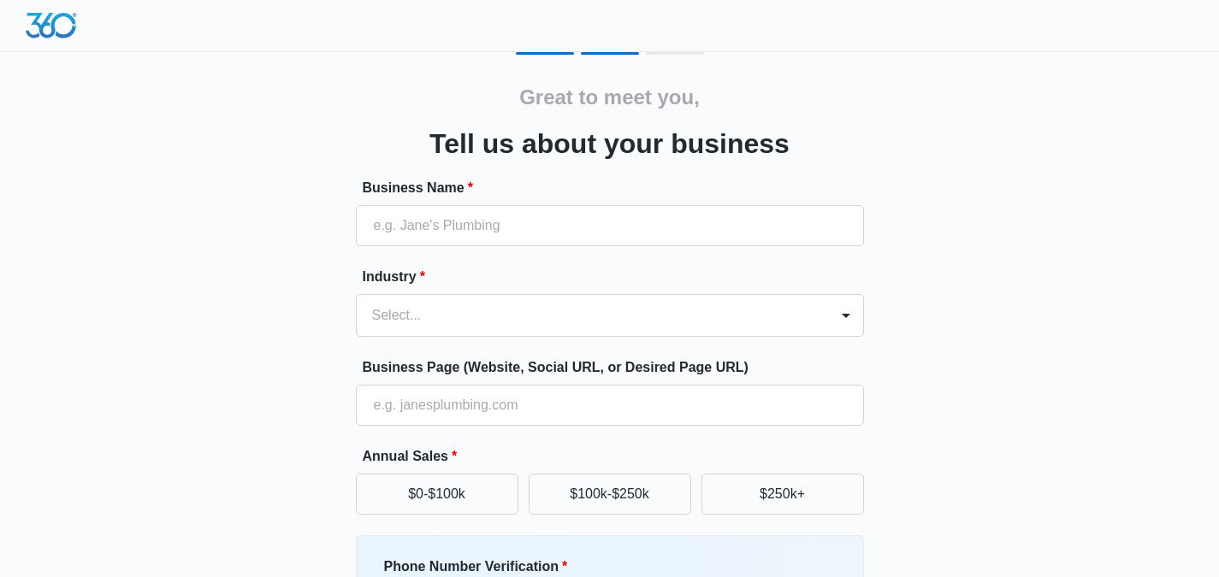 Image resolution: width=1219 pixels, height=577 pixels. What do you see at coordinates (617, 368) in the screenshot?
I see `label: Business Page (Website, Social URL, or Desired Page URL)` at bounding box center [617, 368].